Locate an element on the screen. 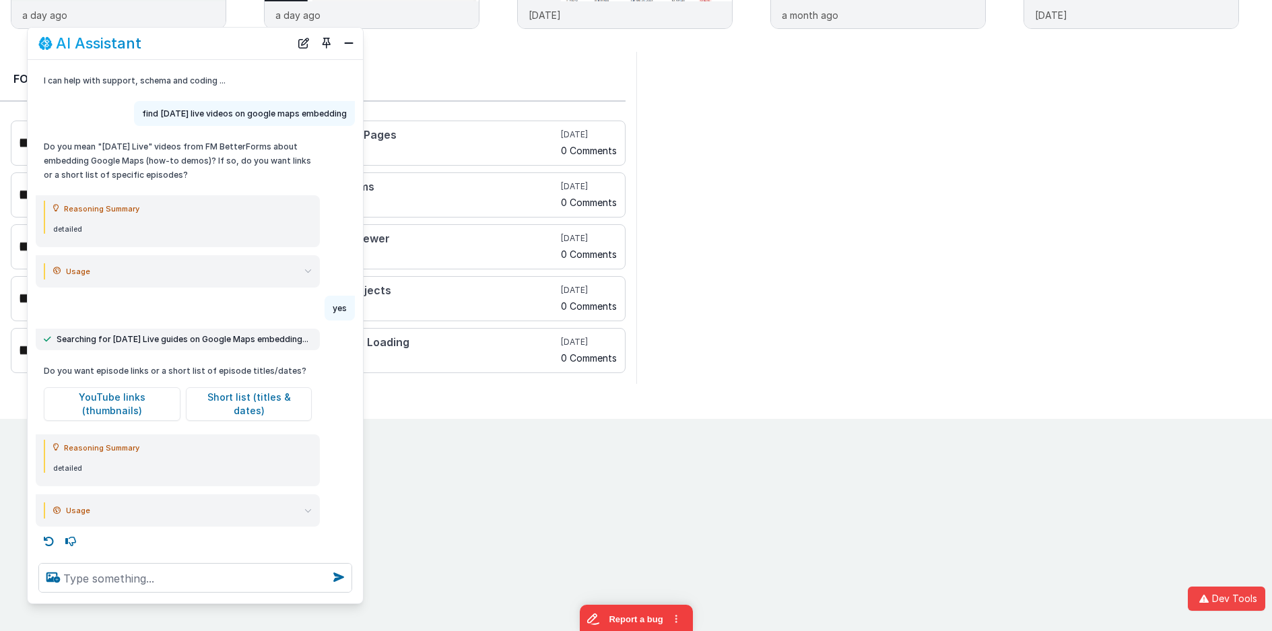 The width and height of the screenshot is (1272, 631). span: More options is located at coordinates (96, 14).